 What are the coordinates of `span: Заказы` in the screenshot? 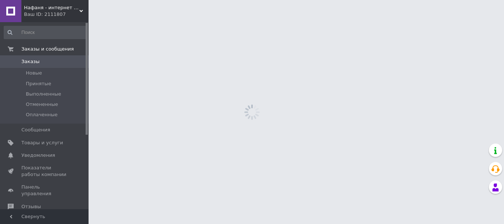 It's located at (30, 62).